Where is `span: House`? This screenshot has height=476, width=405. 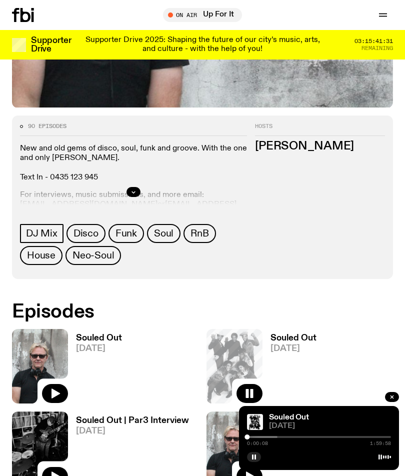
span: House is located at coordinates (41, 255).